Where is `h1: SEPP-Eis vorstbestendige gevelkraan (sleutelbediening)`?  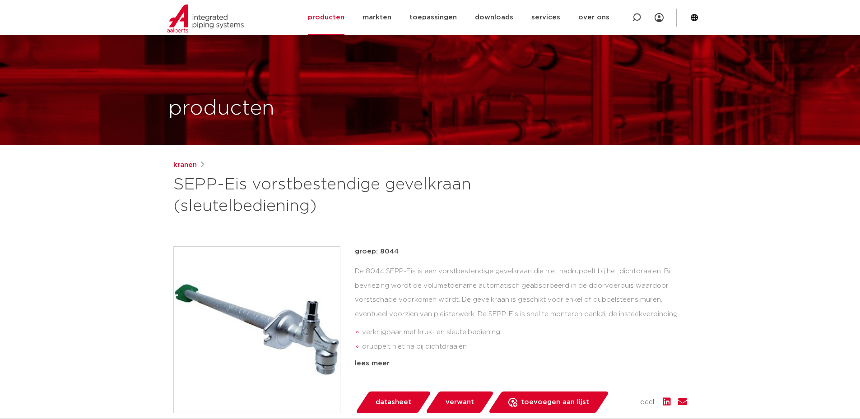 h1: SEPP-Eis vorstbestendige gevelkraan (sleutelbediening) is located at coordinates (343, 196).